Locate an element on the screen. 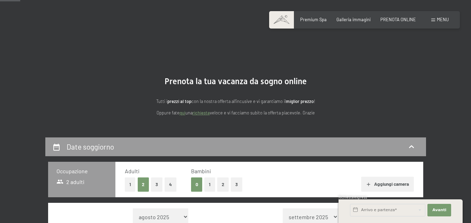  a: Premium Spa is located at coordinates (313, 20).